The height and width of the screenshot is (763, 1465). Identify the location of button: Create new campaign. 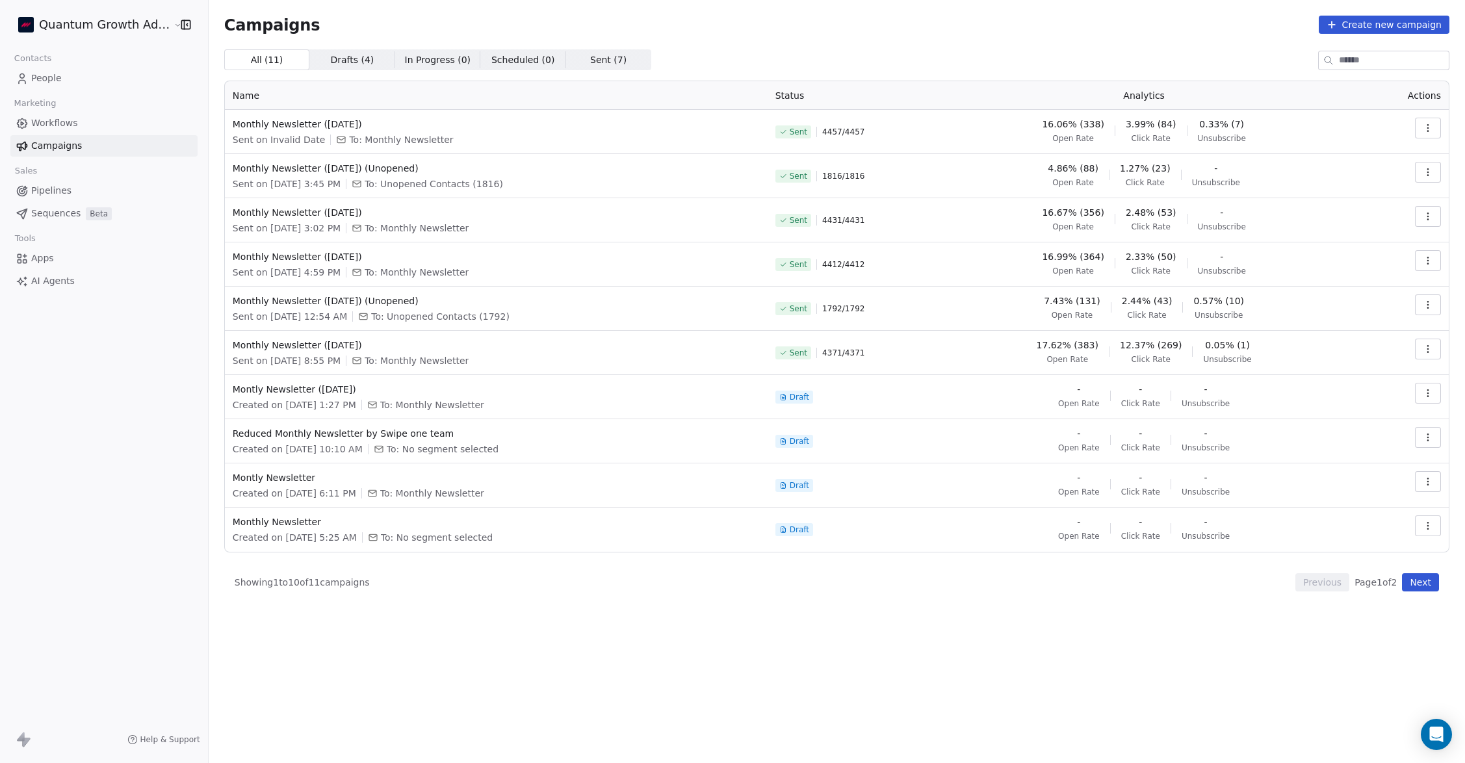
(1384, 25).